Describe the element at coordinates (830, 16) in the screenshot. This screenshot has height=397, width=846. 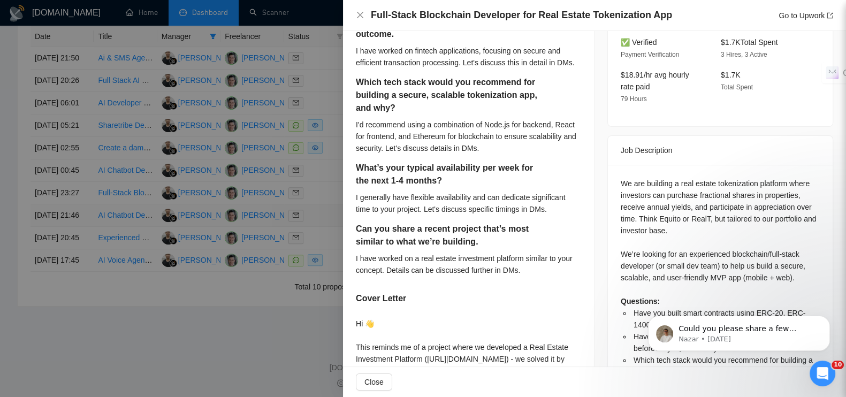
I see `span: export` at that location.